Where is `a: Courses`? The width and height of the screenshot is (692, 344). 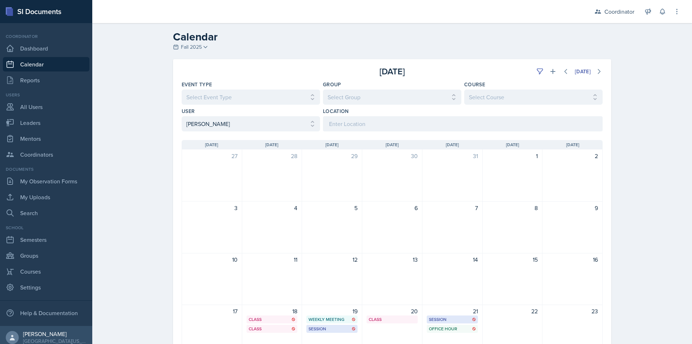 a: Courses is located at coordinates (46, 271).